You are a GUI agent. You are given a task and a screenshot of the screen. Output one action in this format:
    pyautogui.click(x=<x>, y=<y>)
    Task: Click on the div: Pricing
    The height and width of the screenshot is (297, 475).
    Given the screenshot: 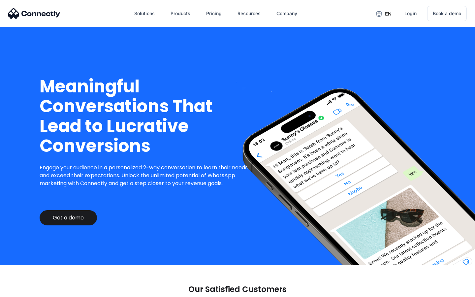 What is the action you would take?
    pyautogui.click(x=214, y=14)
    